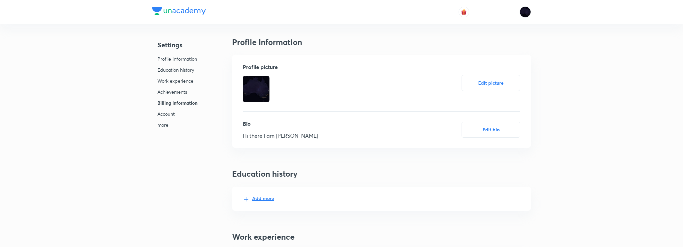  I want to click on img: Company Logo, so click(179, 11).